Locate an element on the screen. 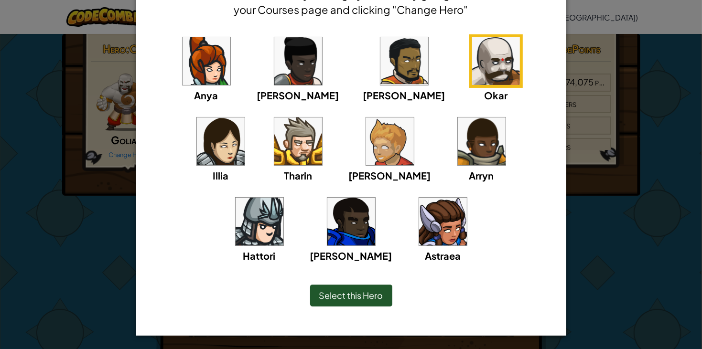  span: Arryn is located at coordinates (481, 175).